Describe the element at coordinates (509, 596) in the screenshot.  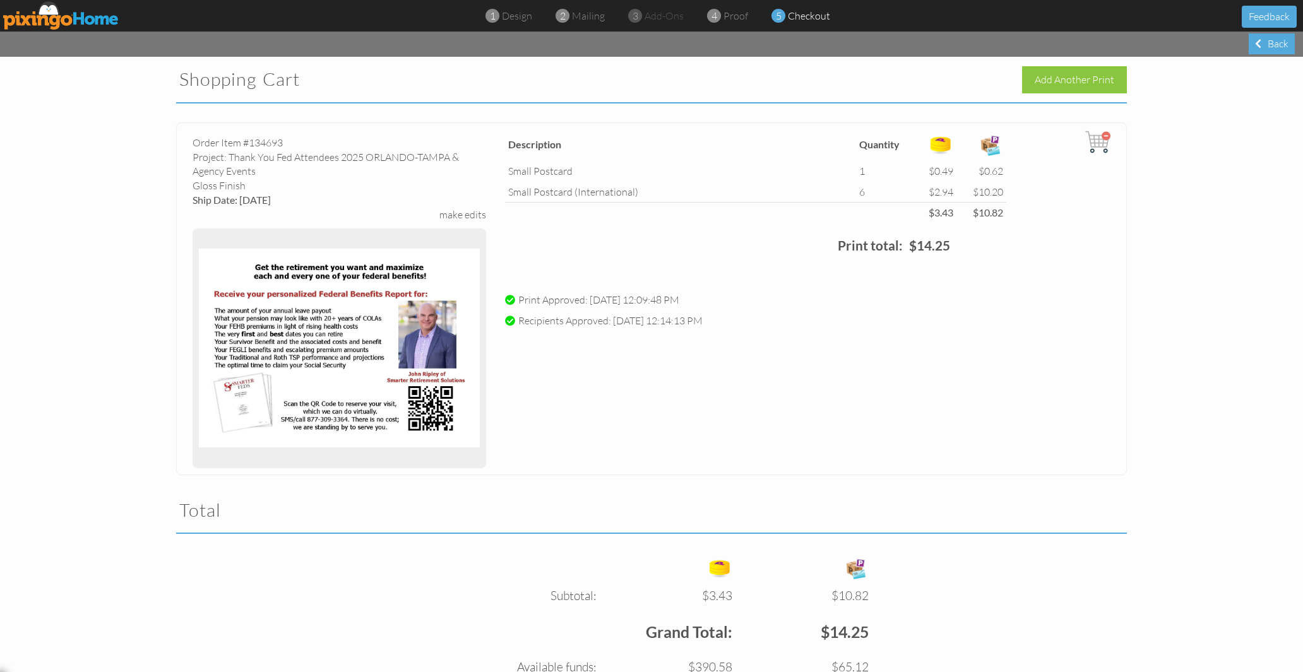
I see `td: Subtotal:` at that location.